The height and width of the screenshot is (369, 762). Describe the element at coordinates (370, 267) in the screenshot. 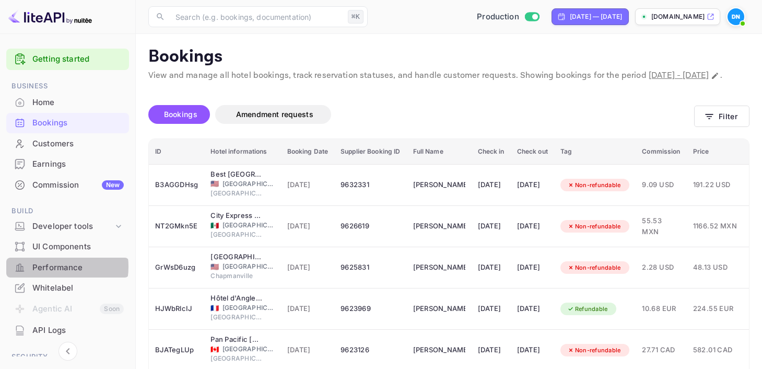

I see `div: 9625831` at that location.